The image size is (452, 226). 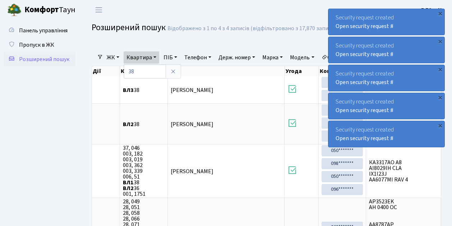 What do you see at coordinates (348, 57) in the screenshot?
I see `a: Очистити фільтри` at bounding box center [348, 57].